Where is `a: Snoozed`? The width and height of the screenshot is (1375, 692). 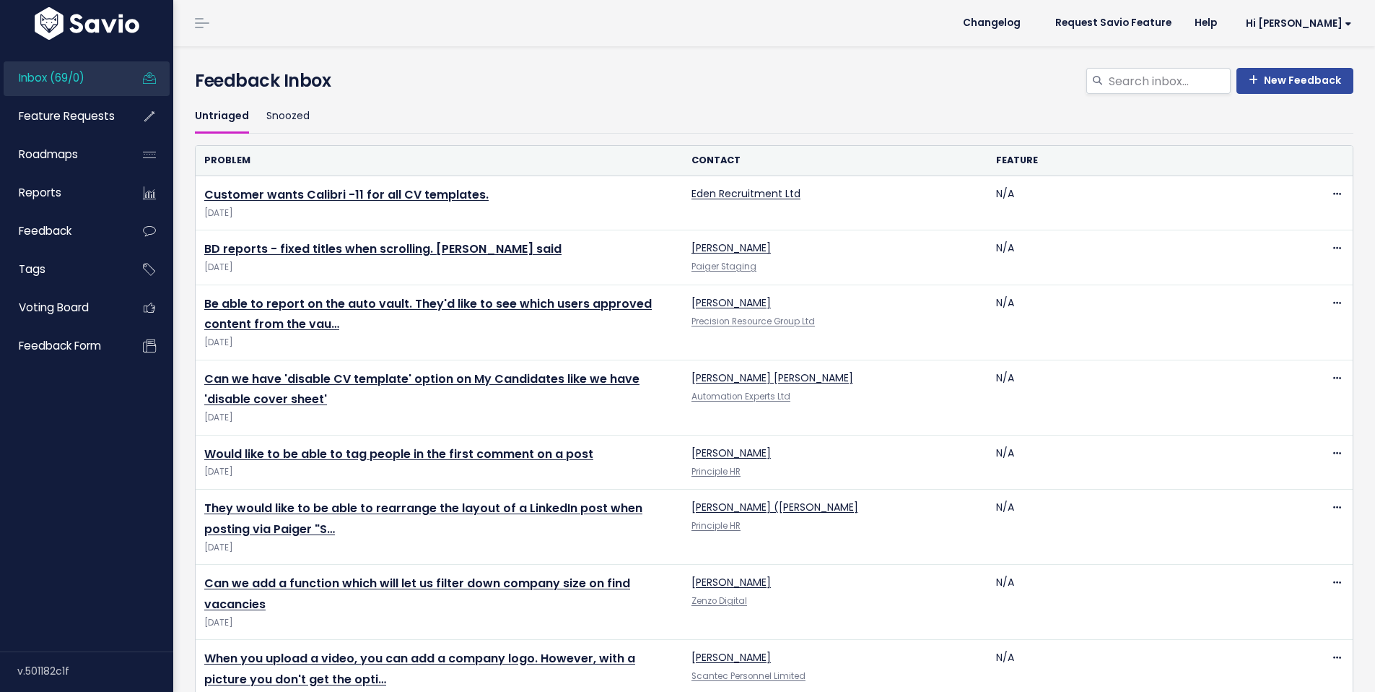
a: Snoozed is located at coordinates (288, 116).